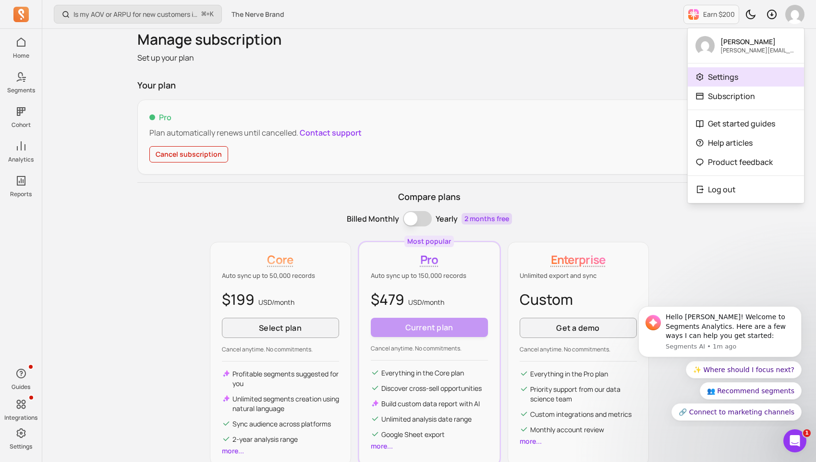 The width and height of the screenshot is (816, 462). What do you see at coordinates (258, 14) in the screenshot?
I see `button: The Nerve Brand` at bounding box center [258, 14].